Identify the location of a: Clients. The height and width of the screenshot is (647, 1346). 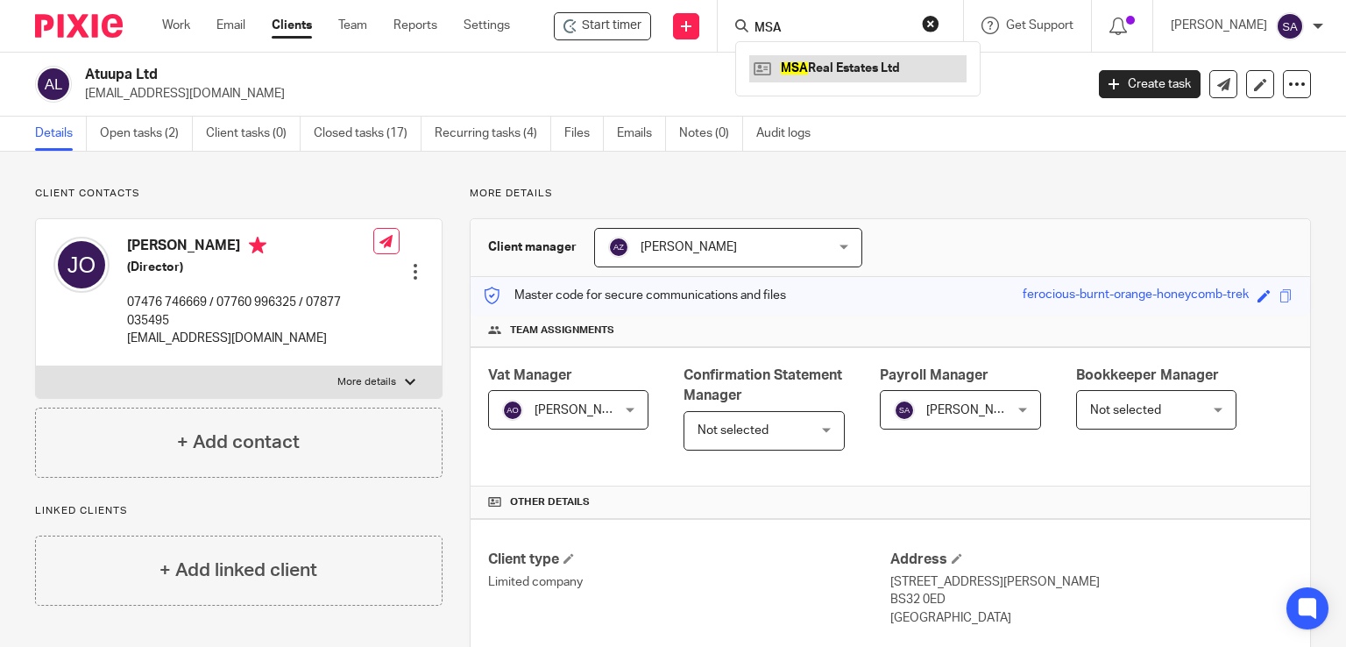
(292, 25).